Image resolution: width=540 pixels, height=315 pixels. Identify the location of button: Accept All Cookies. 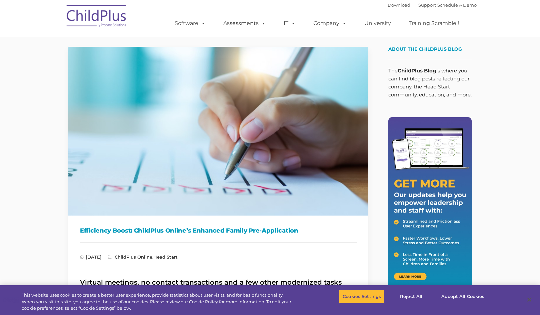
(463, 296).